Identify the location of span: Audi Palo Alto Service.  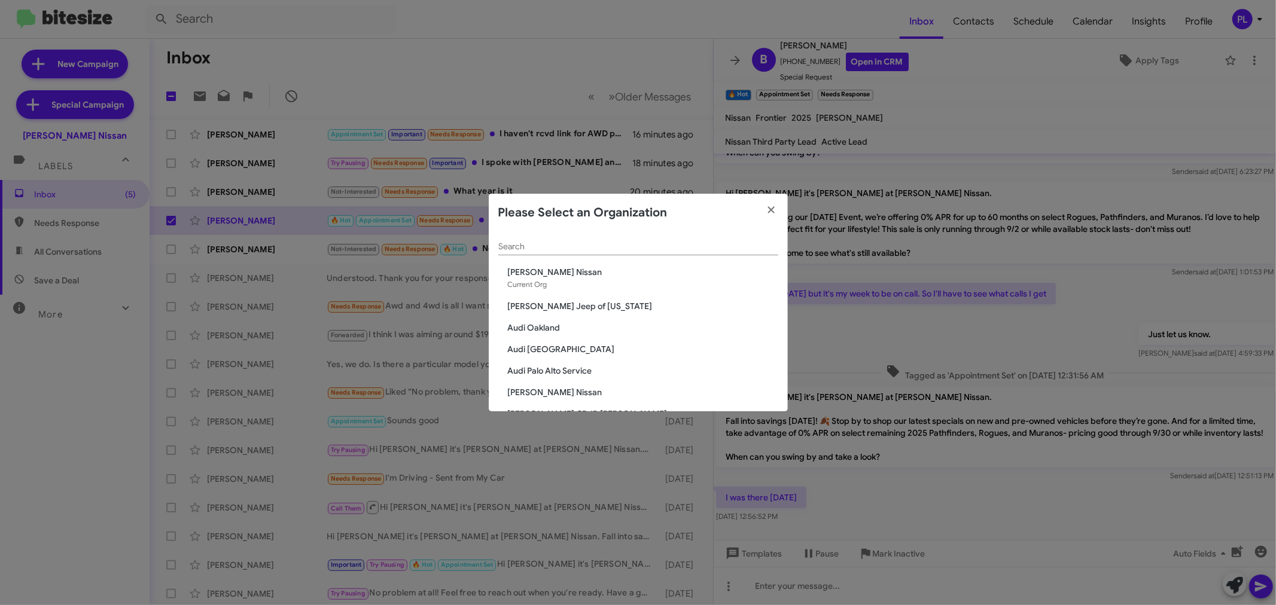
(643, 371).